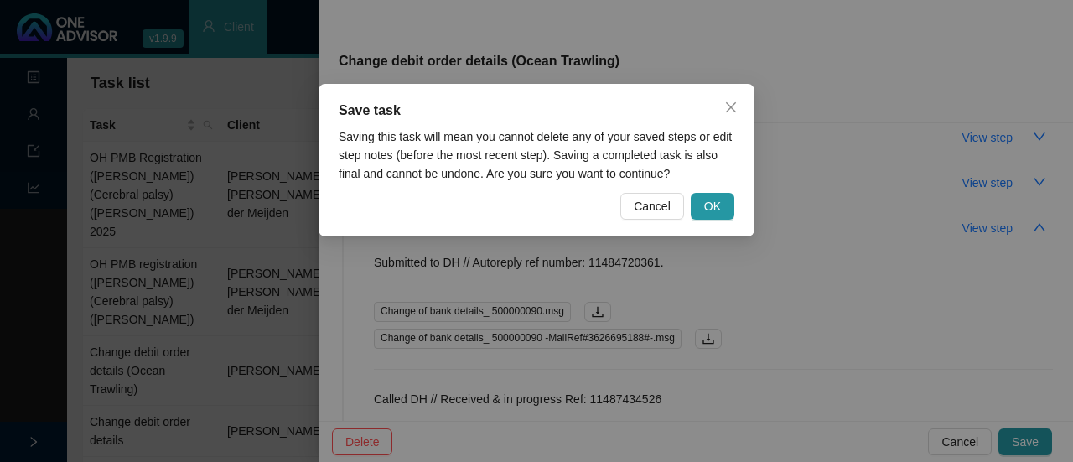 The width and height of the screenshot is (1073, 462). What do you see at coordinates (731, 107) in the screenshot?
I see `button: Close` at bounding box center [731, 107].